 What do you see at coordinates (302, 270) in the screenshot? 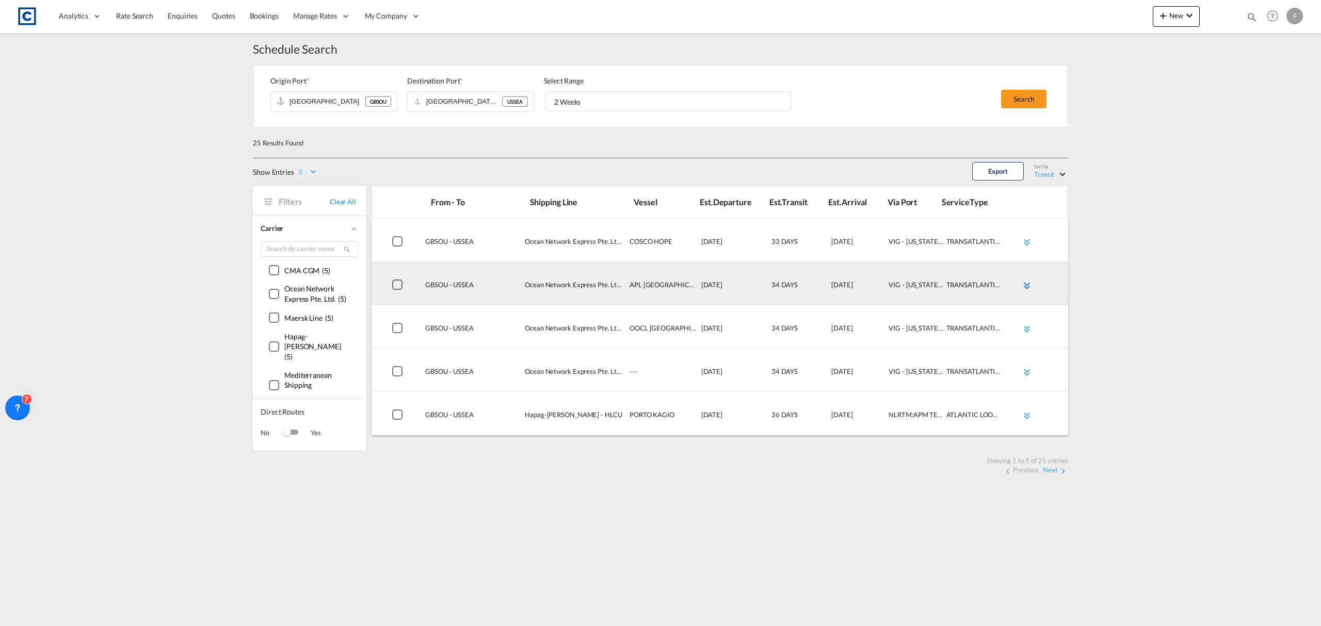
I see `span: CMA CGM` at bounding box center [302, 270].